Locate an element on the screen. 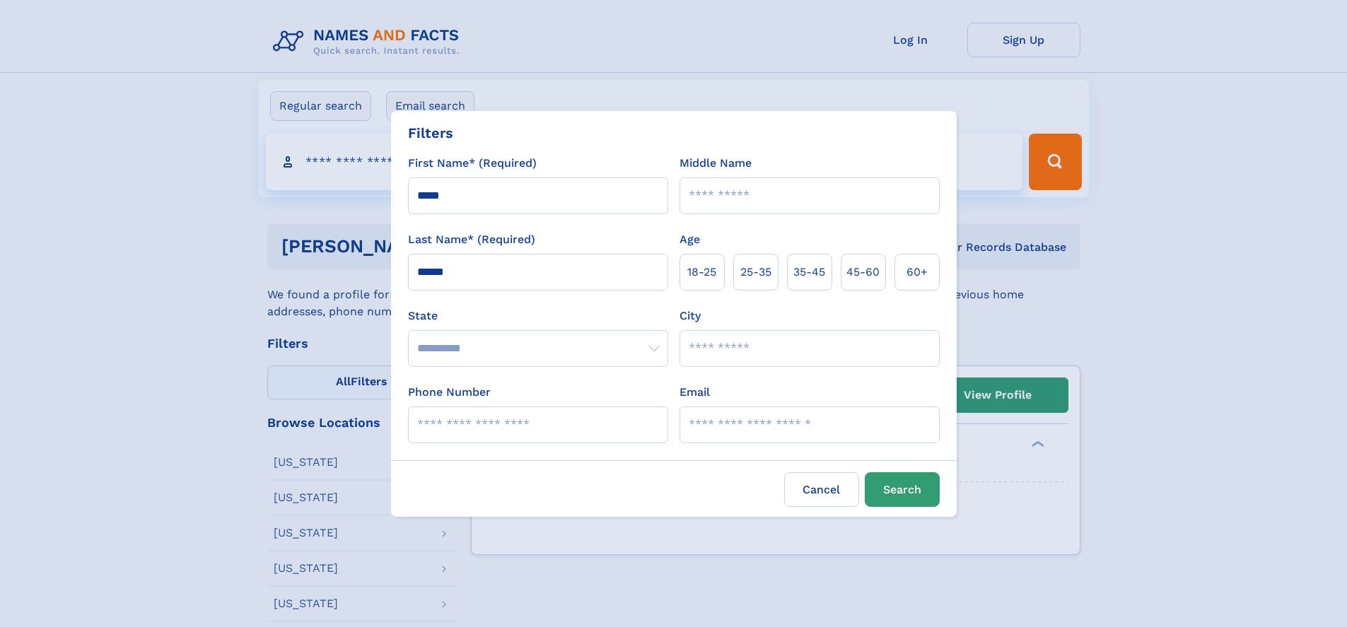  label: Cancel is located at coordinates (822, 489).